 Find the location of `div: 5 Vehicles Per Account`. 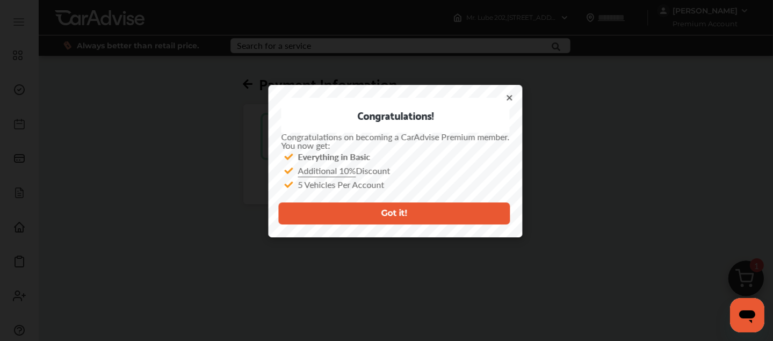

div: 5 Vehicles Per Account is located at coordinates (395, 185).